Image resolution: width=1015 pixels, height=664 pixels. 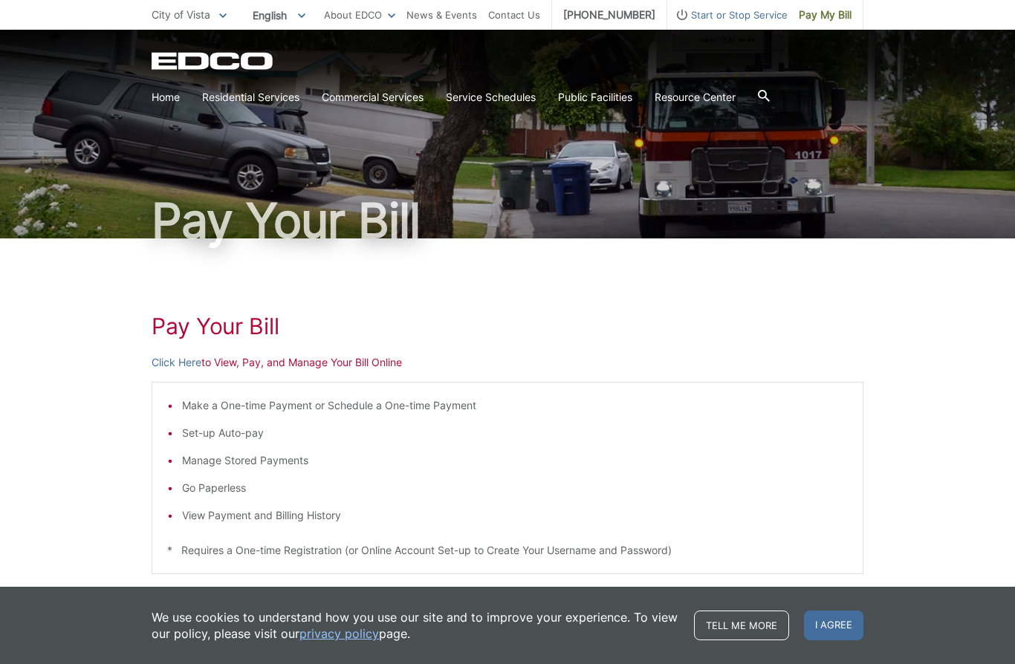 I want to click on span: I agree, so click(x=834, y=626).